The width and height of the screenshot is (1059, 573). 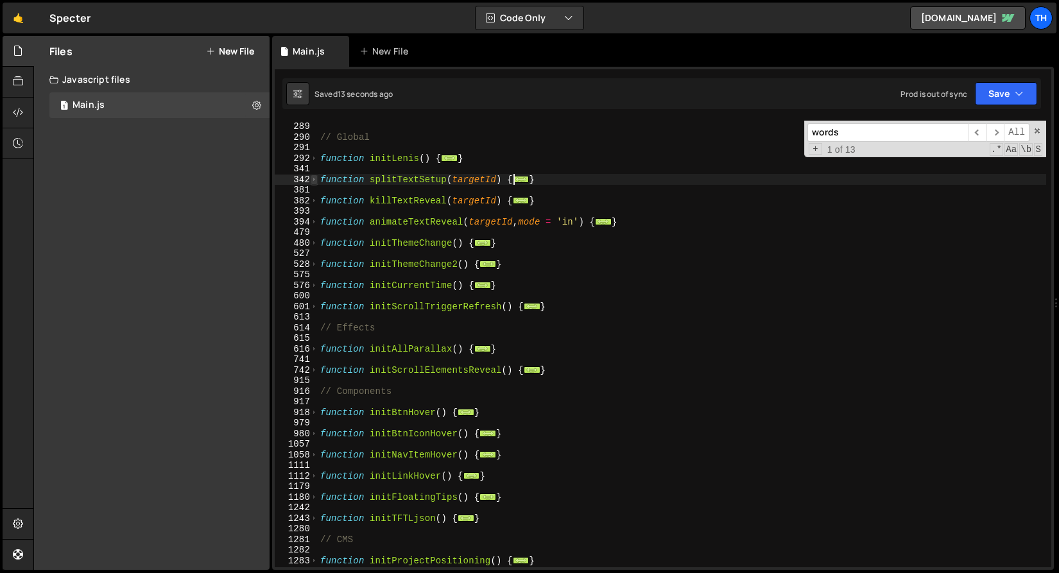 What do you see at coordinates (296, 253) in the screenshot?
I see `div: 527` at bounding box center [296, 253].